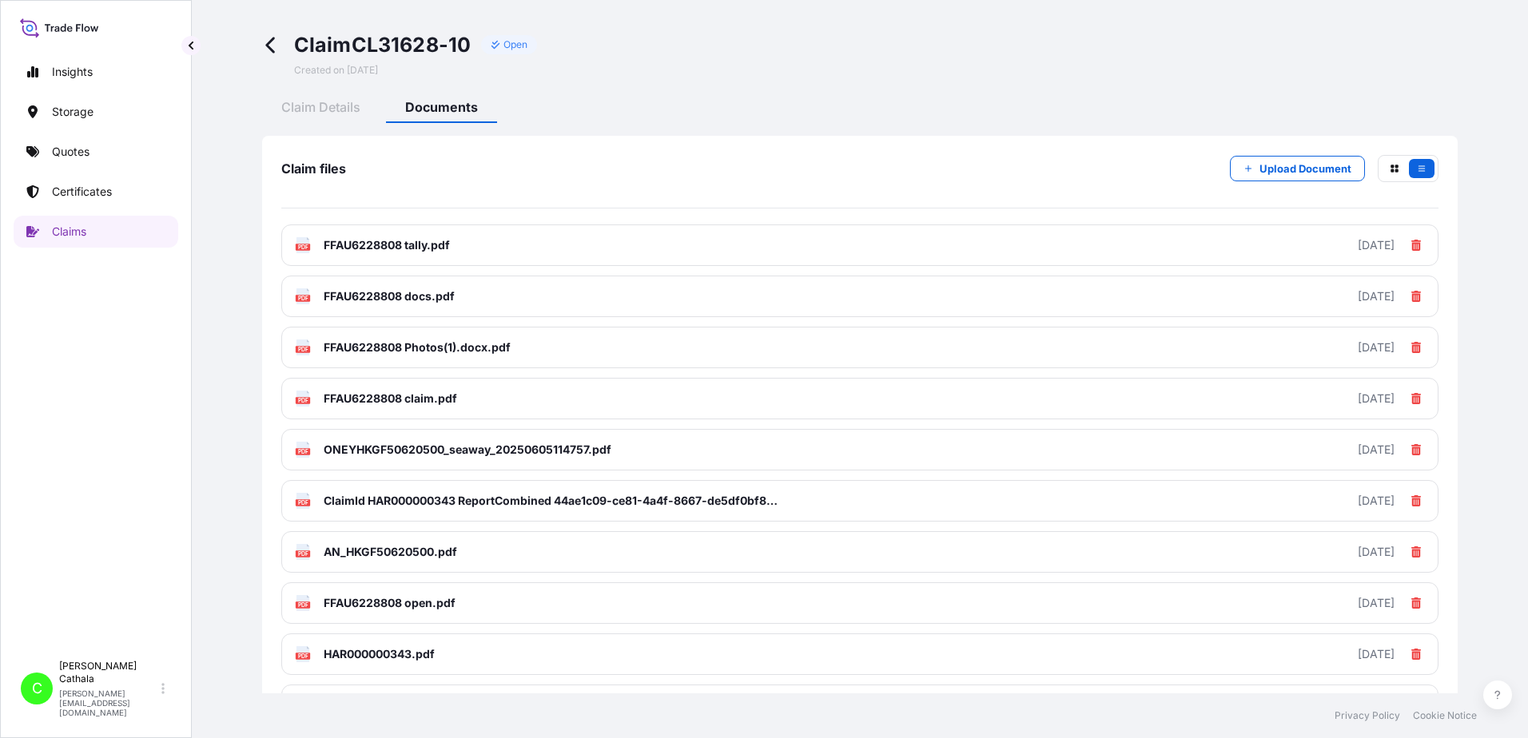 The width and height of the screenshot is (1528, 738). I want to click on span: FFAU6228808 docs.pdf, so click(389, 296).